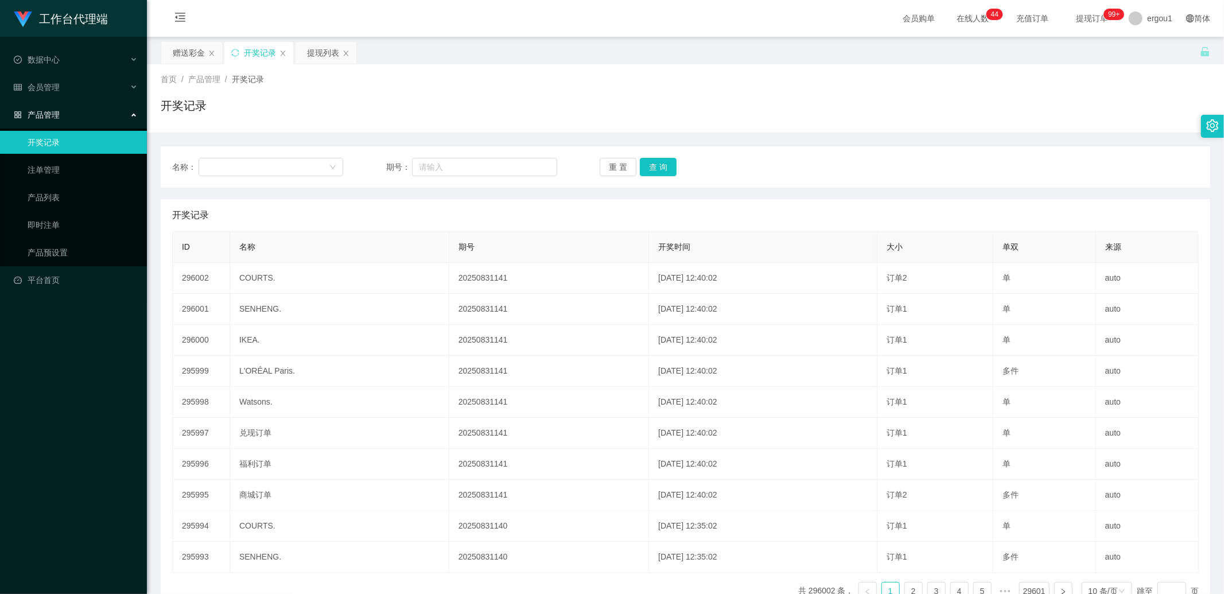 The height and width of the screenshot is (594, 1224). Describe the element at coordinates (37, 60) in the screenshot. I see `span: 数据中心` at that location.